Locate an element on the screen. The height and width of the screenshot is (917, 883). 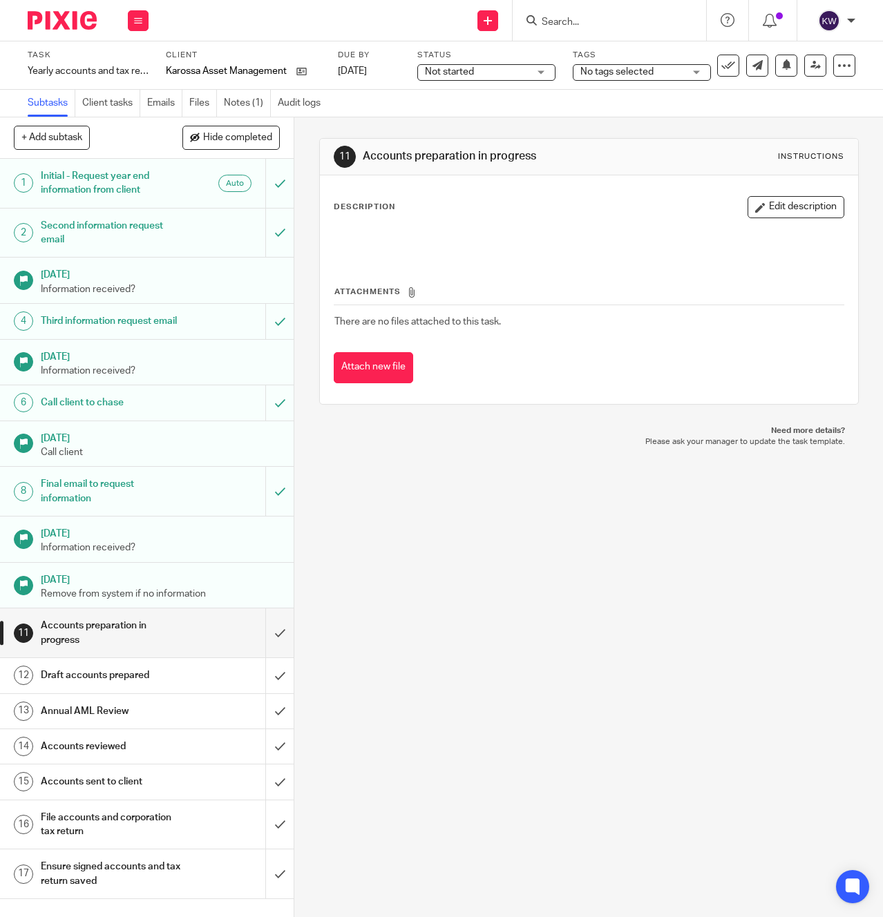
p: Description is located at coordinates (364, 207).